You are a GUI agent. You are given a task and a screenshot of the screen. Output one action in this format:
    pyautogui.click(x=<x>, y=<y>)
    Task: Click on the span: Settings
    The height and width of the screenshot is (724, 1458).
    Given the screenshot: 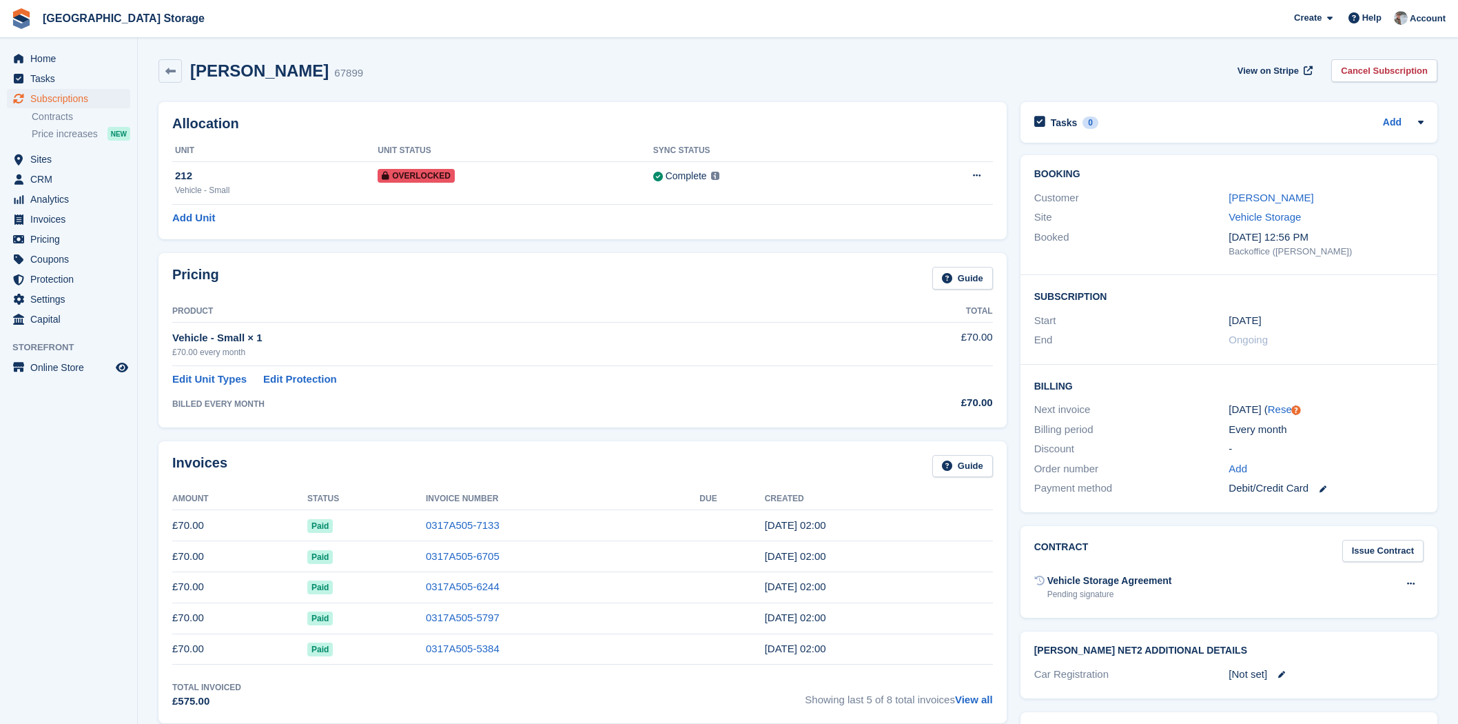 What is the action you would take?
    pyautogui.click(x=72, y=299)
    